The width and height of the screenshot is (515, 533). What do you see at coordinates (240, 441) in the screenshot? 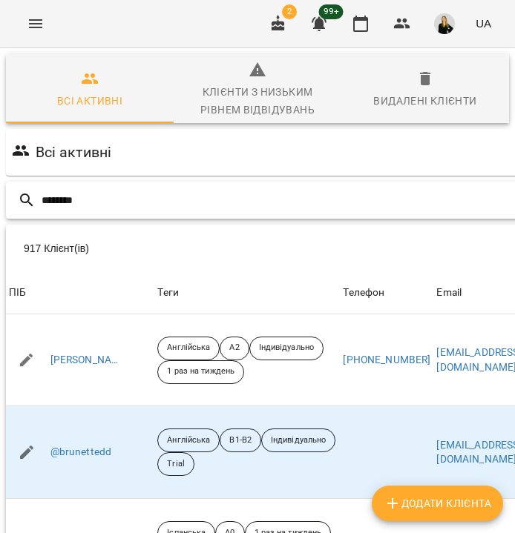
I see `div: B1-B2` at bounding box center [240, 441].